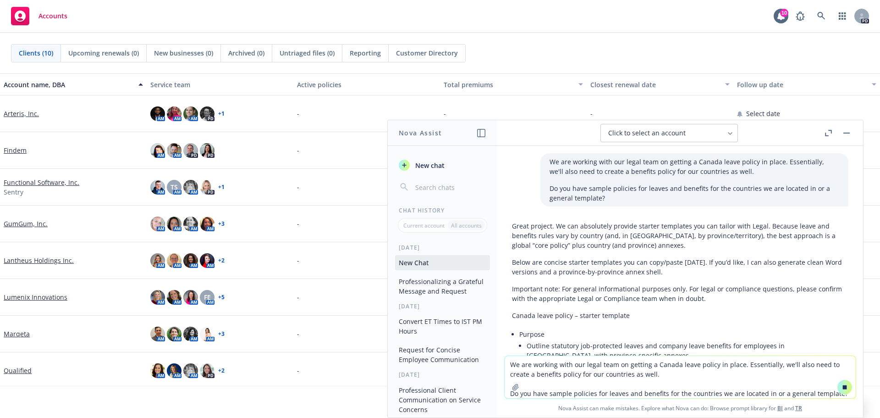 Image resolution: width=880 pixels, height=418 pixels. I want to click on a: BI, so click(780, 408).